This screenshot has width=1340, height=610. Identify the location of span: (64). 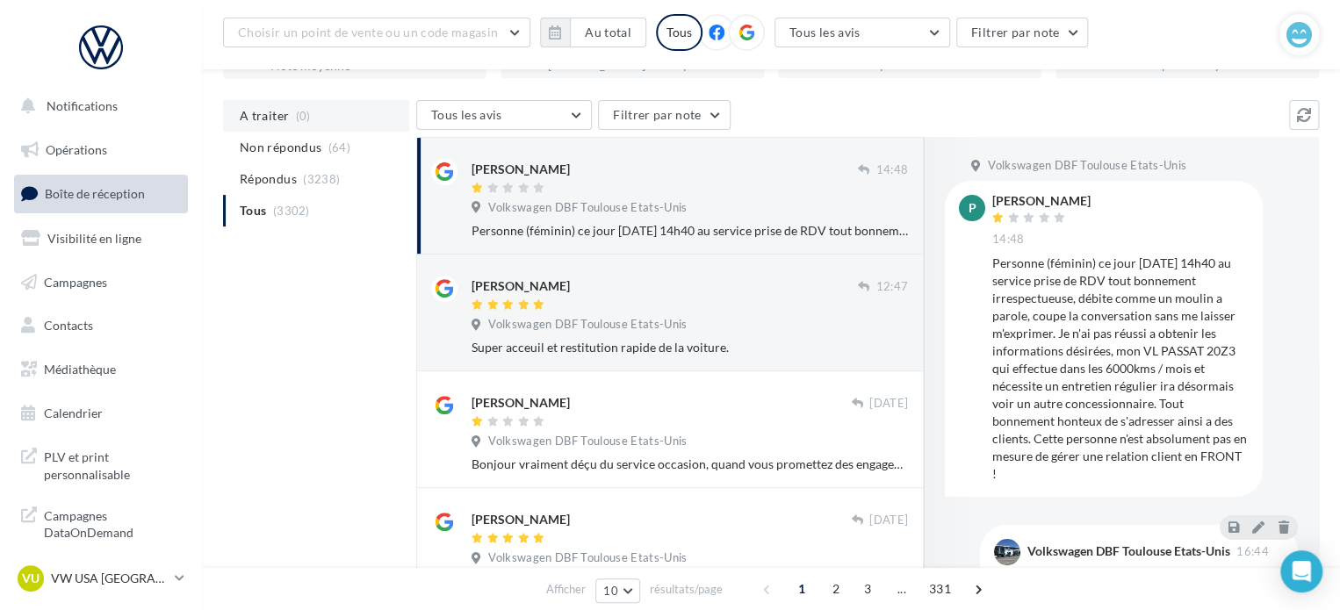
(339, 148).